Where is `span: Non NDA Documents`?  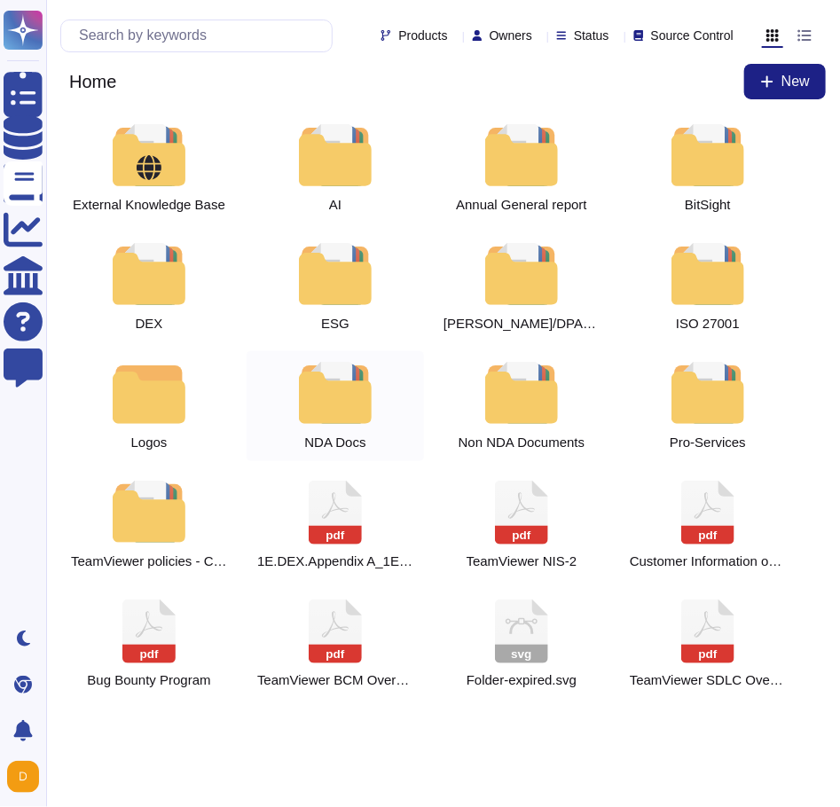
span: Non NDA Documents is located at coordinates (521, 442).